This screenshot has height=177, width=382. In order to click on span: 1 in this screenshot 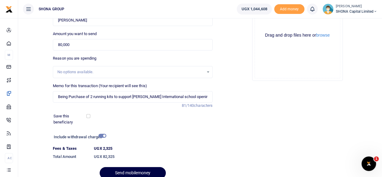, I will do `click(377, 159)`.